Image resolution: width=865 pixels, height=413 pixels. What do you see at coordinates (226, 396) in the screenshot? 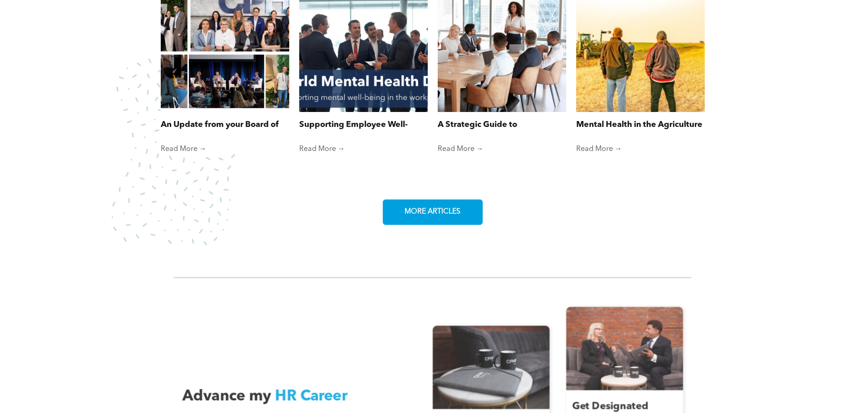
I see `span: Advance my` at bounding box center [226, 396].